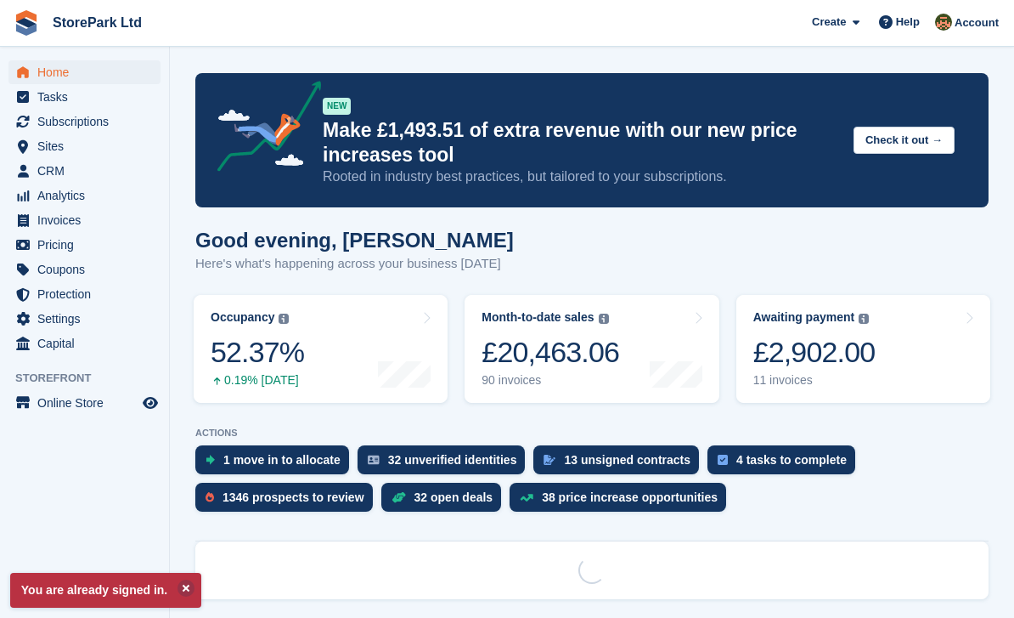 The height and width of the screenshot is (618, 1014). Describe the element at coordinates (263, 129) in the screenshot. I see `img: price-adjustments-announcement-icon-8257ccfd72463d97f412b2fc003d46551f7dbcb40ab6d574587a9cd5c0d94...` at that location.